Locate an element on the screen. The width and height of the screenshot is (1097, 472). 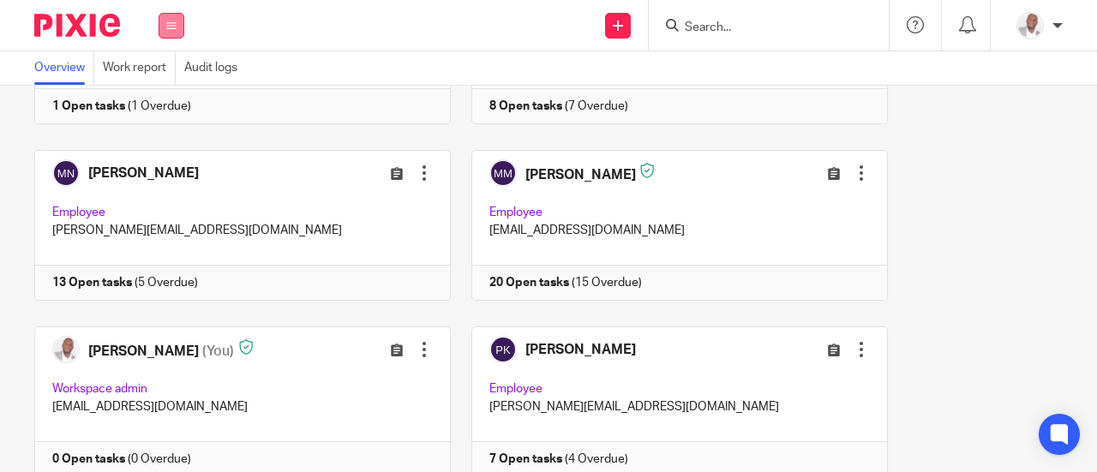
a: Work report is located at coordinates (139, 68).